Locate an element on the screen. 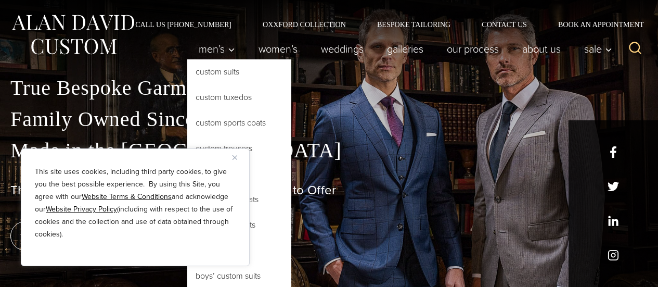 The height and width of the screenshot is (287, 658). a: About Us is located at coordinates (541, 49).